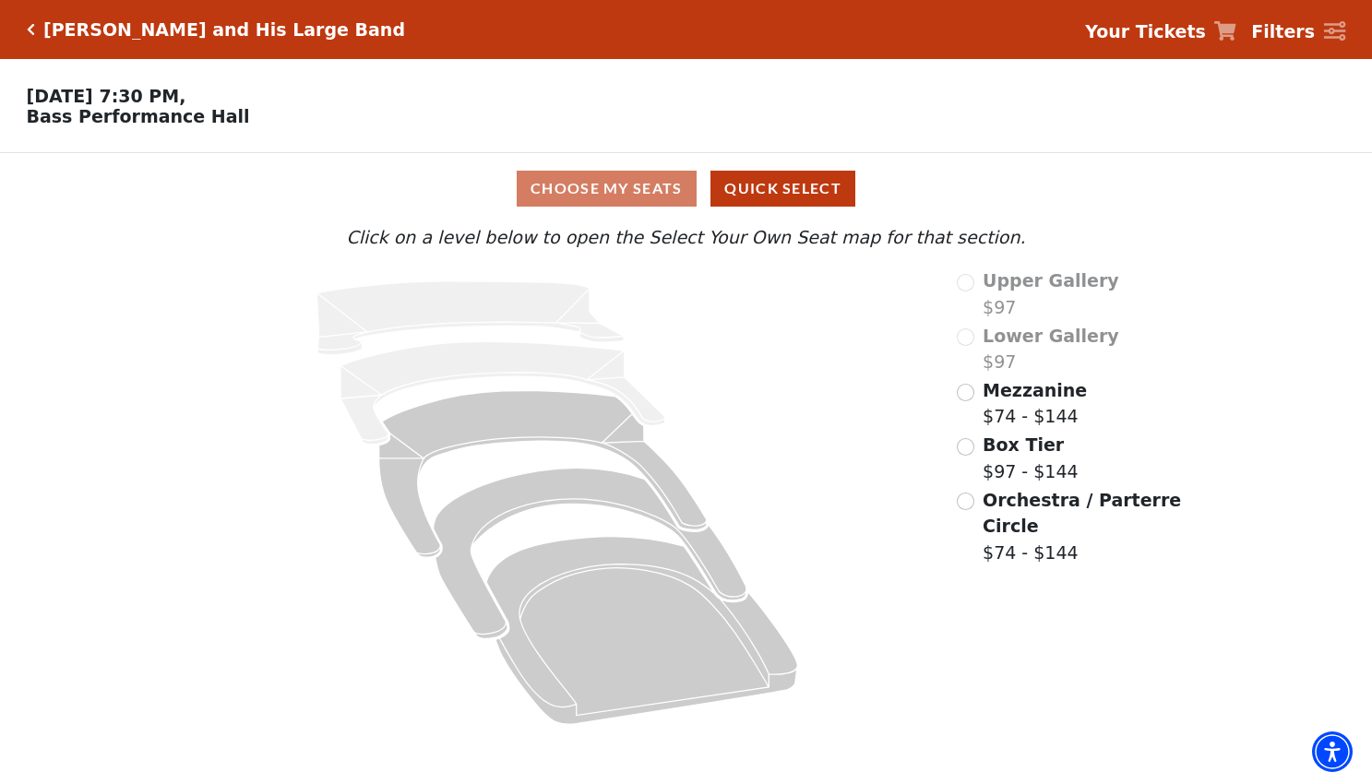 This screenshot has width=1372, height=784. What do you see at coordinates (1051, 280) in the screenshot?
I see `span: Upper Gallery` at bounding box center [1051, 280].